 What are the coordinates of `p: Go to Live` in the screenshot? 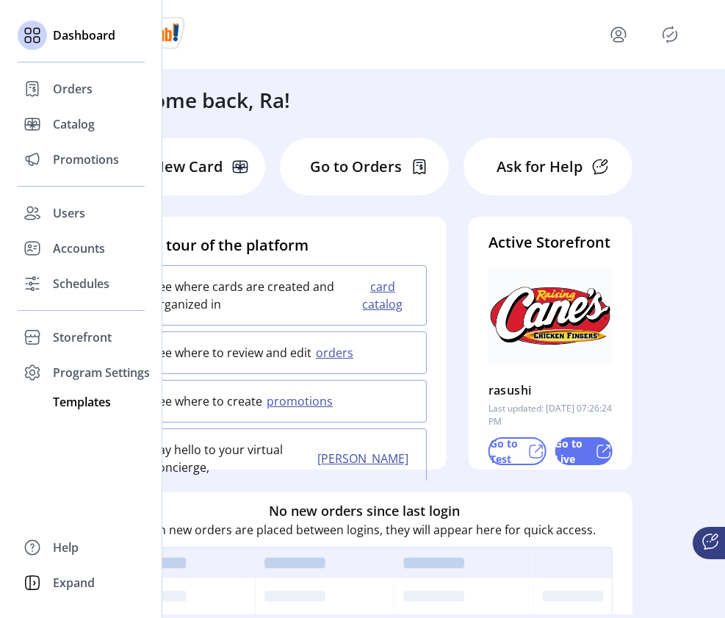 It's located at (572, 451).